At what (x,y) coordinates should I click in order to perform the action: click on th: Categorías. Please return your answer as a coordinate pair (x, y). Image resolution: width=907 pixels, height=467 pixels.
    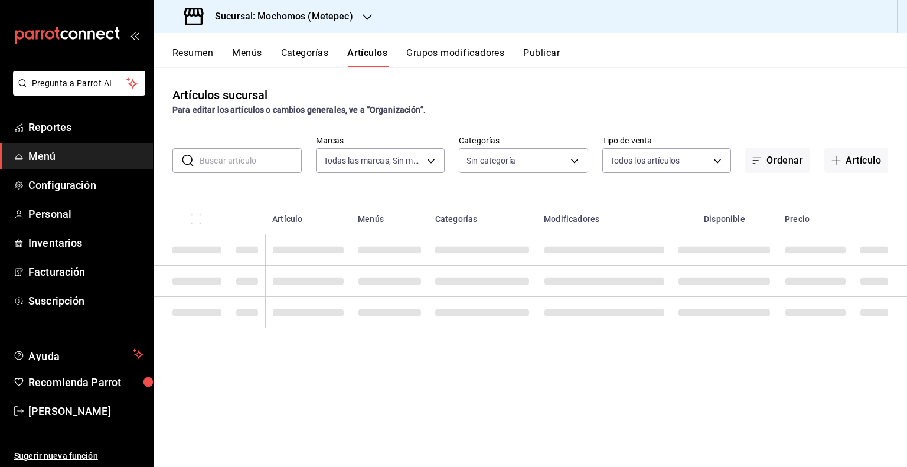
    Looking at the image, I should click on (482, 215).